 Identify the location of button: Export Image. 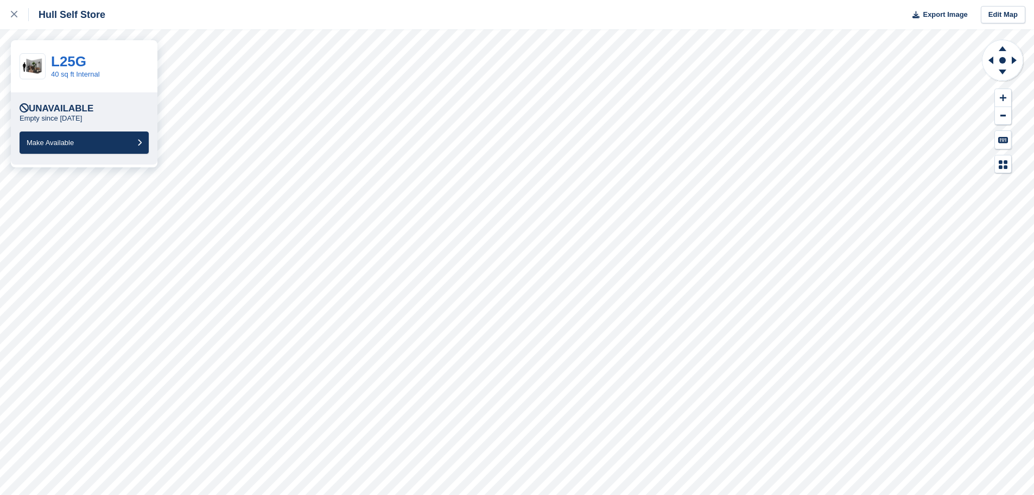
(937, 15).